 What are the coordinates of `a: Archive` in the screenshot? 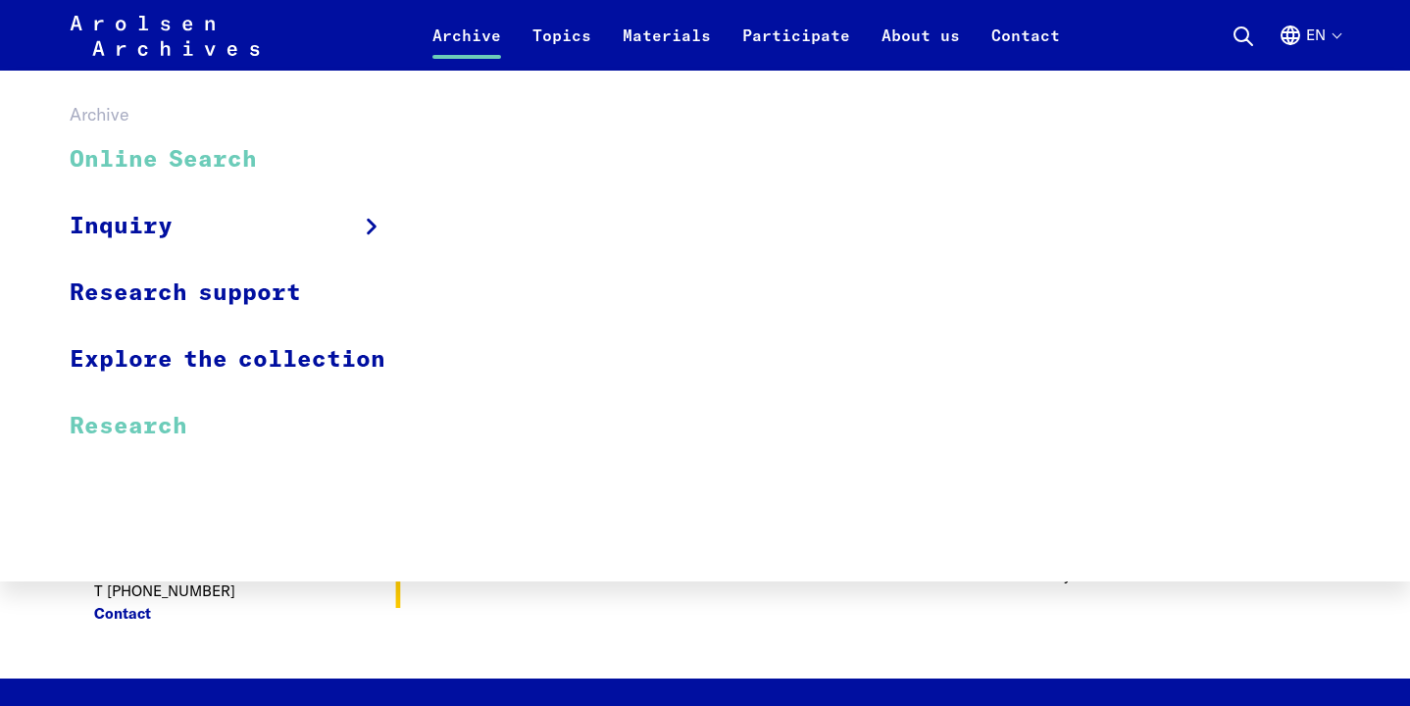 It's located at (467, 47).